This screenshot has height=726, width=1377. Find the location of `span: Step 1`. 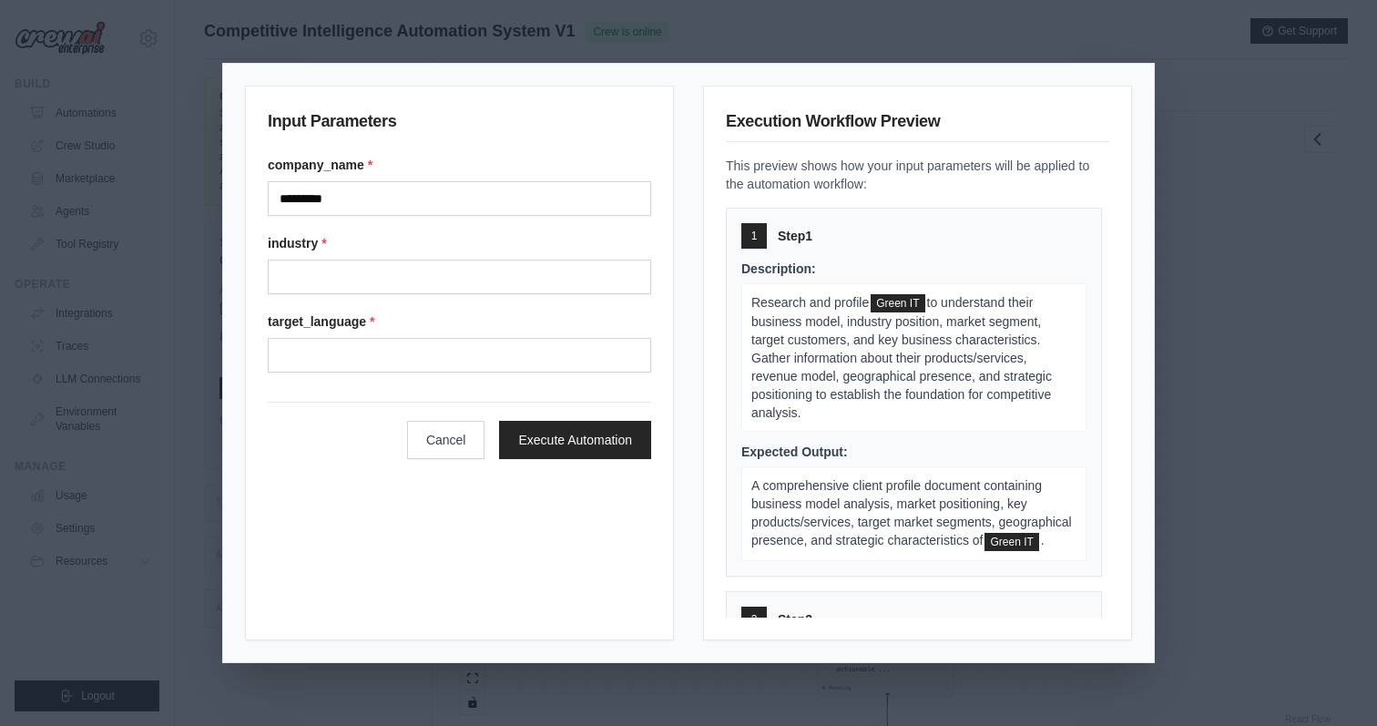

span: Step 1 is located at coordinates (795, 236).